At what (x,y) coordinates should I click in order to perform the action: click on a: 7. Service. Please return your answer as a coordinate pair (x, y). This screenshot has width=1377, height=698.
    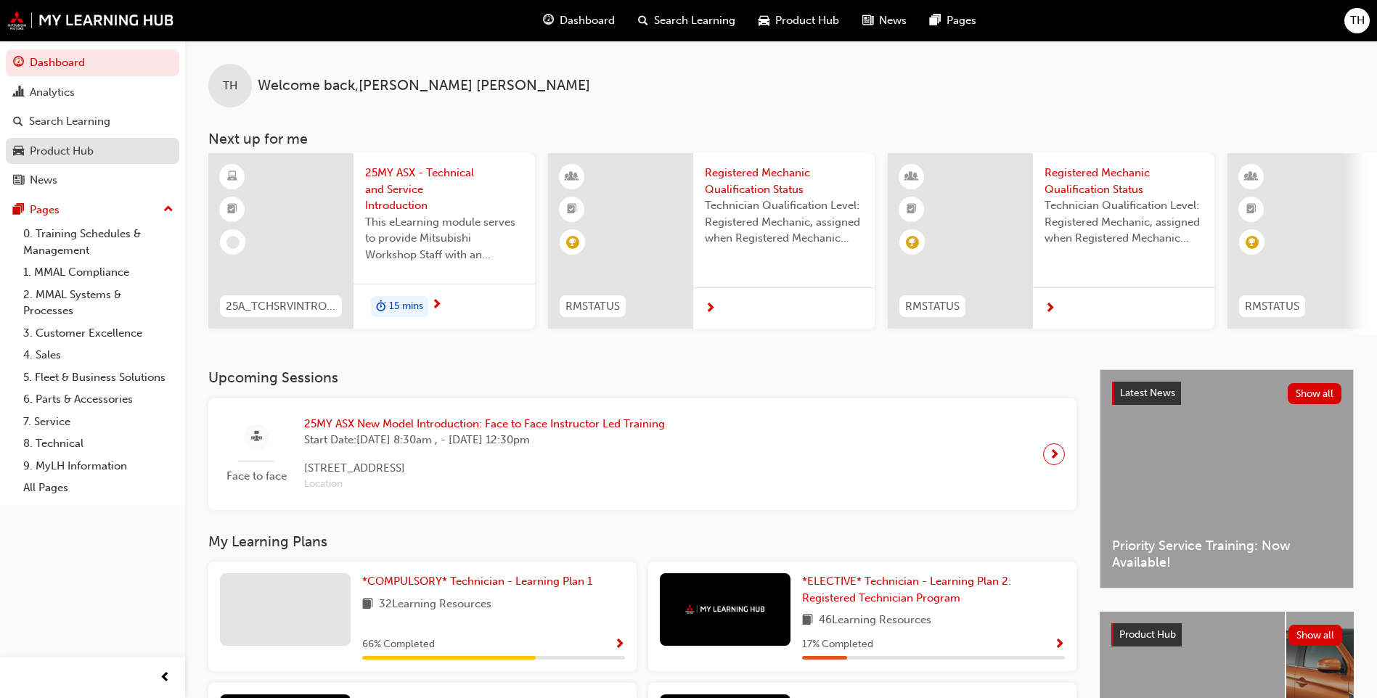
    Looking at the image, I should click on (98, 422).